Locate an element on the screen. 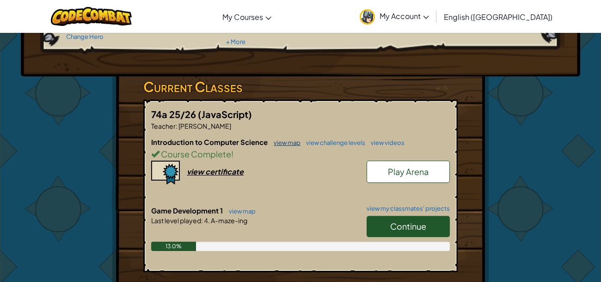 This screenshot has width=601, height=282. span: Continue is located at coordinates (408, 226).